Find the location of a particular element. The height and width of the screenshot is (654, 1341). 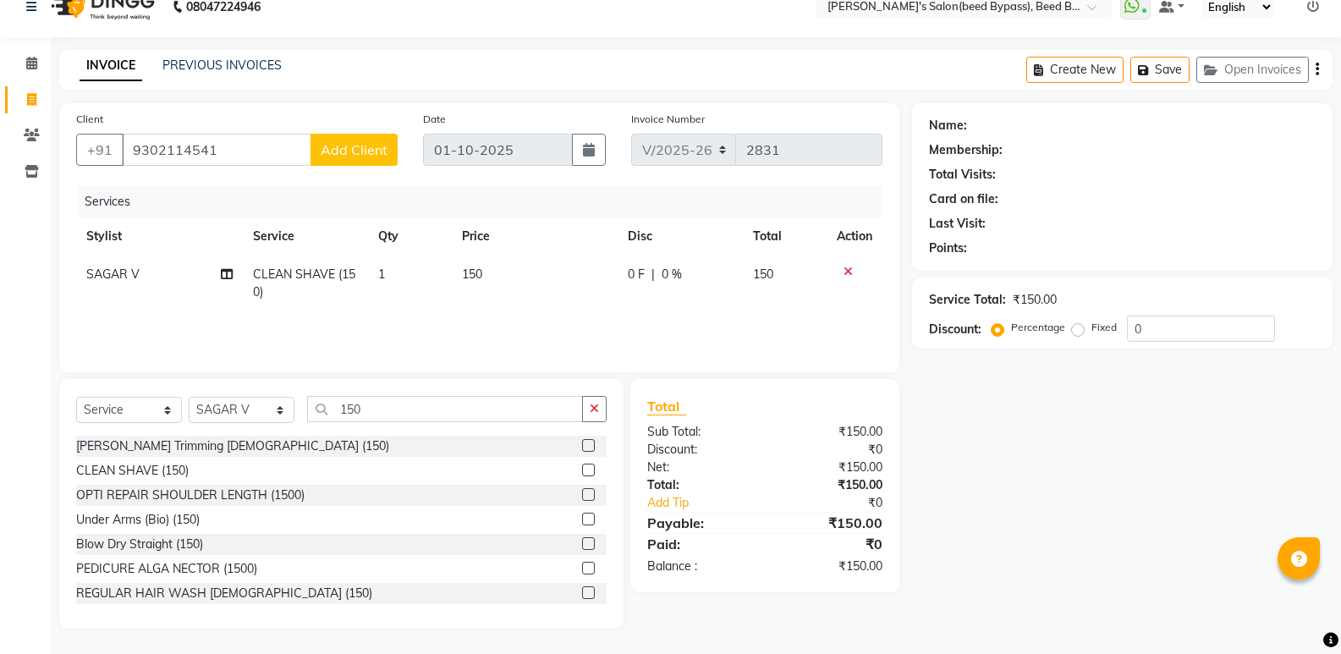

label: Invoice Number is located at coordinates (668, 119).